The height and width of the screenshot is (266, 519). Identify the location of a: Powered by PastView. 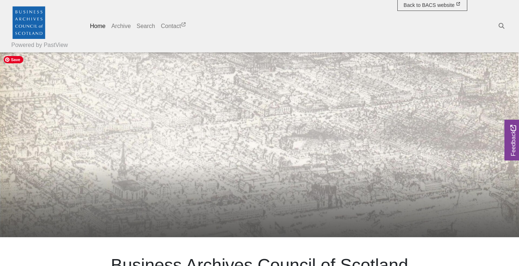
(39, 45).